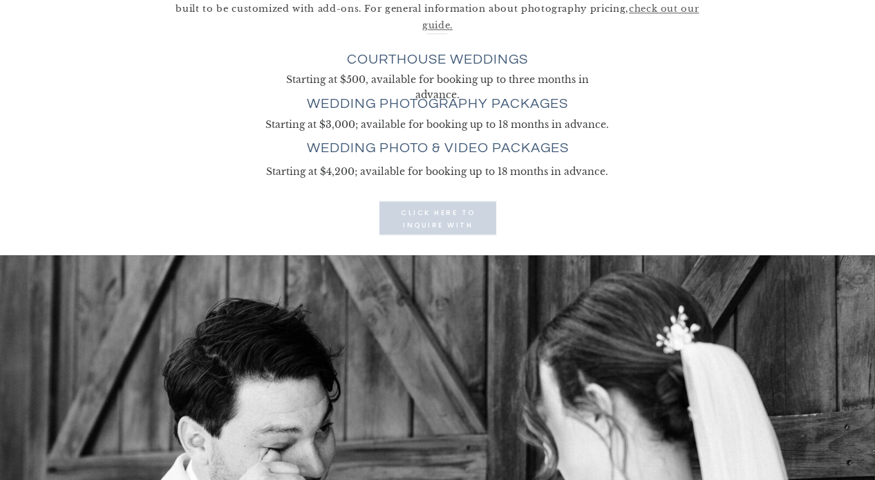 The height and width of the screenshot is (480, 875). I want to click on h3: courthouse weddings, so click(437, 60).